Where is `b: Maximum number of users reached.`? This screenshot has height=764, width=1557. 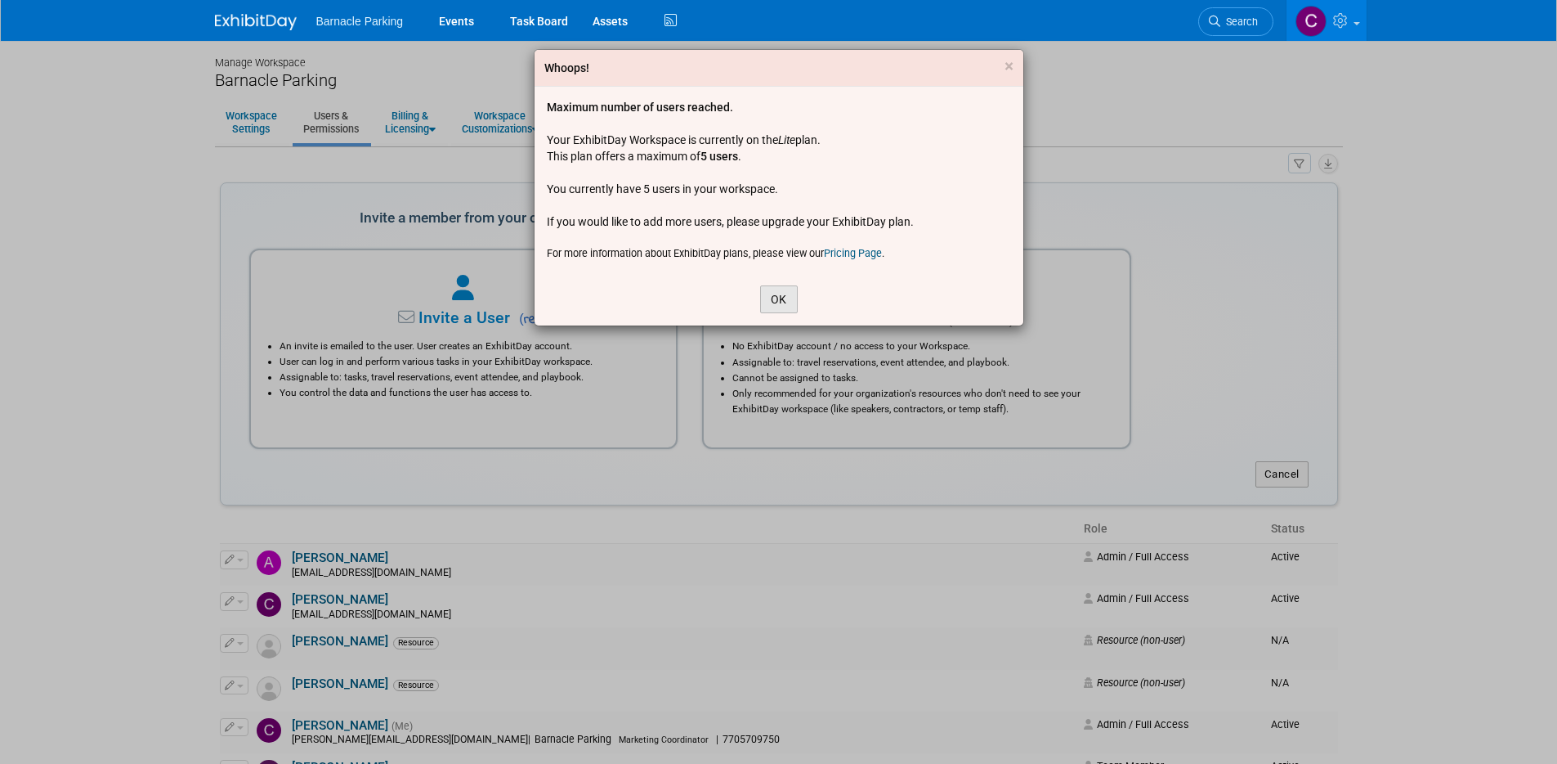 b: Maximum number of users reached. is located at coordinates (640, 107).